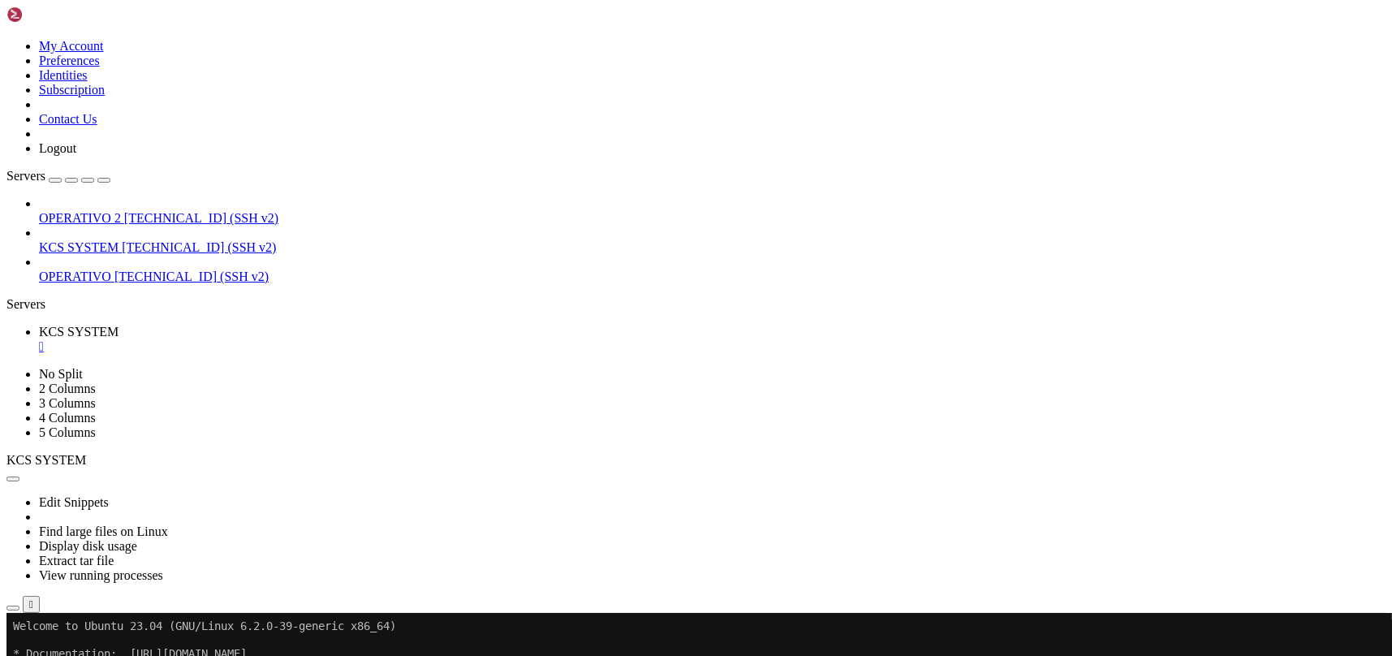  Describe the element at coordinates (712, 339) in the screenshot. I see `a: KCS SYSTEM` at that location.